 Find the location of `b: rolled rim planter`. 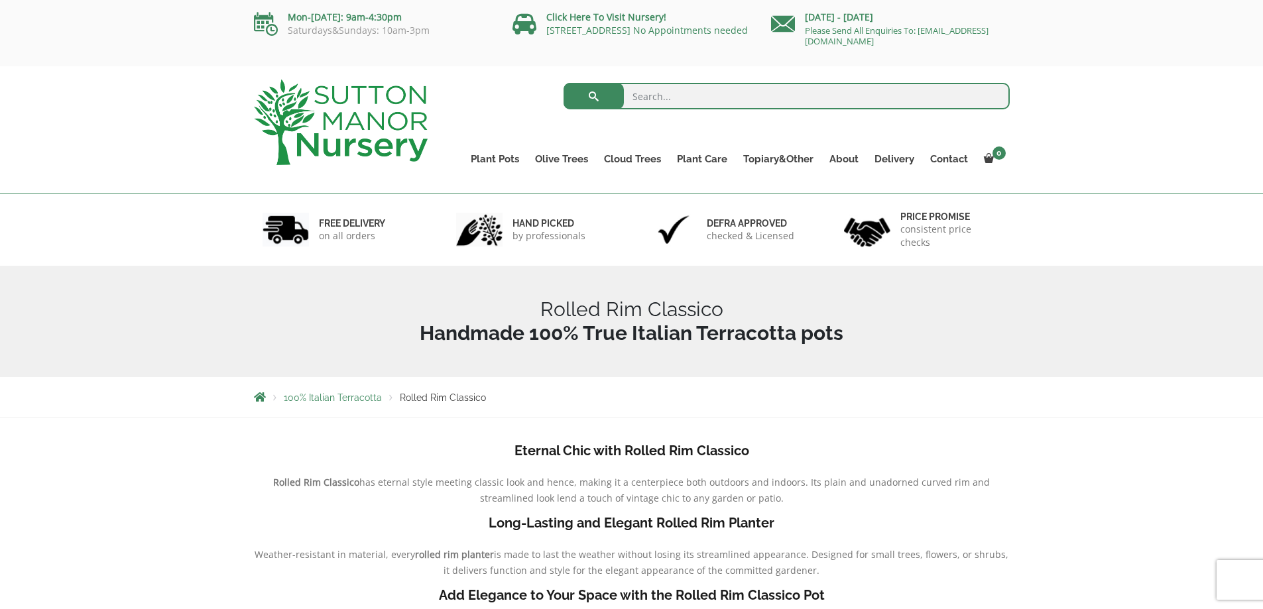

b: rolled rim planter is located at coordinates (454, 554).